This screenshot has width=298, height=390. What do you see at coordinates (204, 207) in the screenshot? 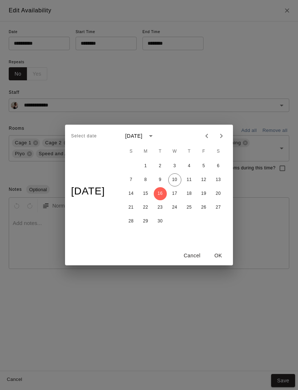
I see `button: 26` at bounding box center [204, 207].